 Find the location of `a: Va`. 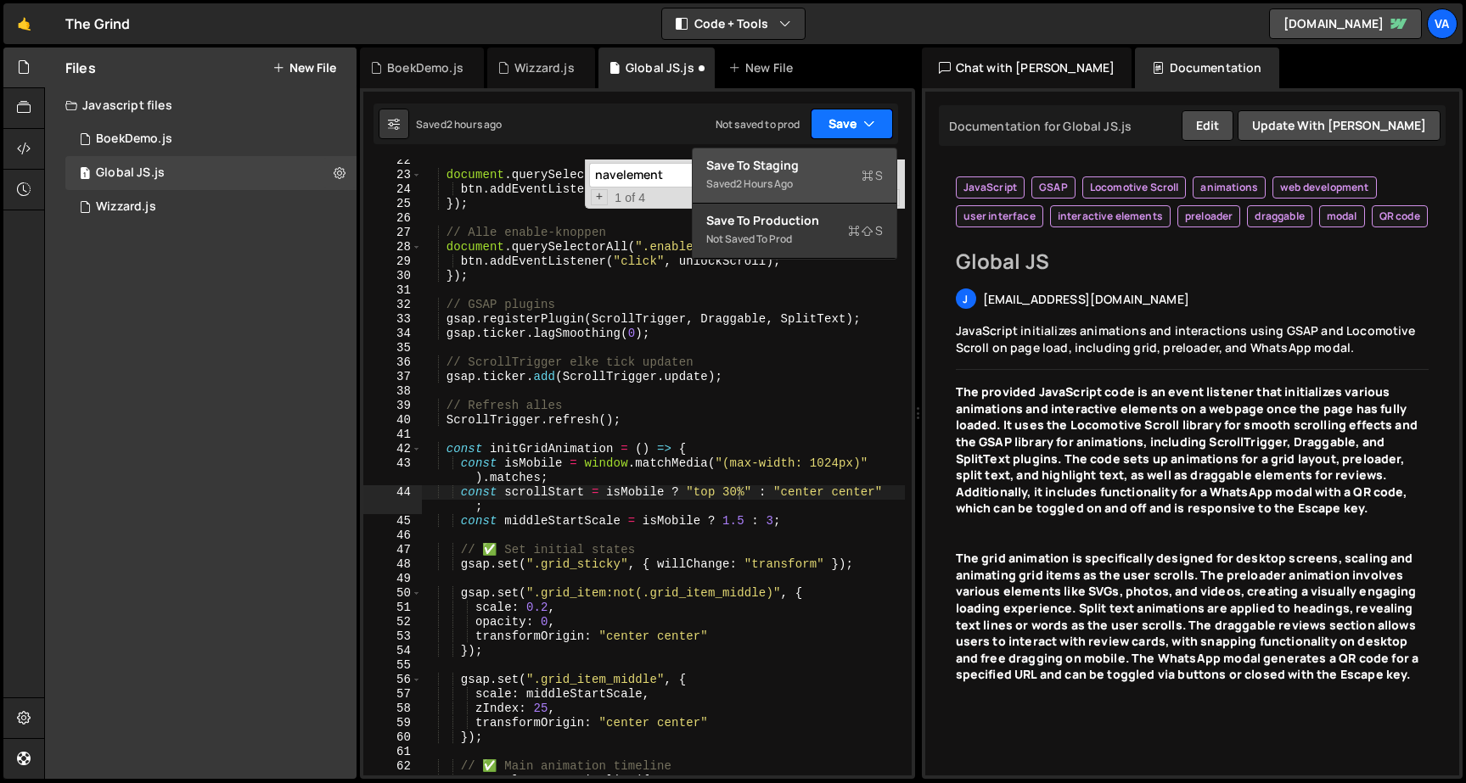

a: Va is located at coordinates (1442, 24).